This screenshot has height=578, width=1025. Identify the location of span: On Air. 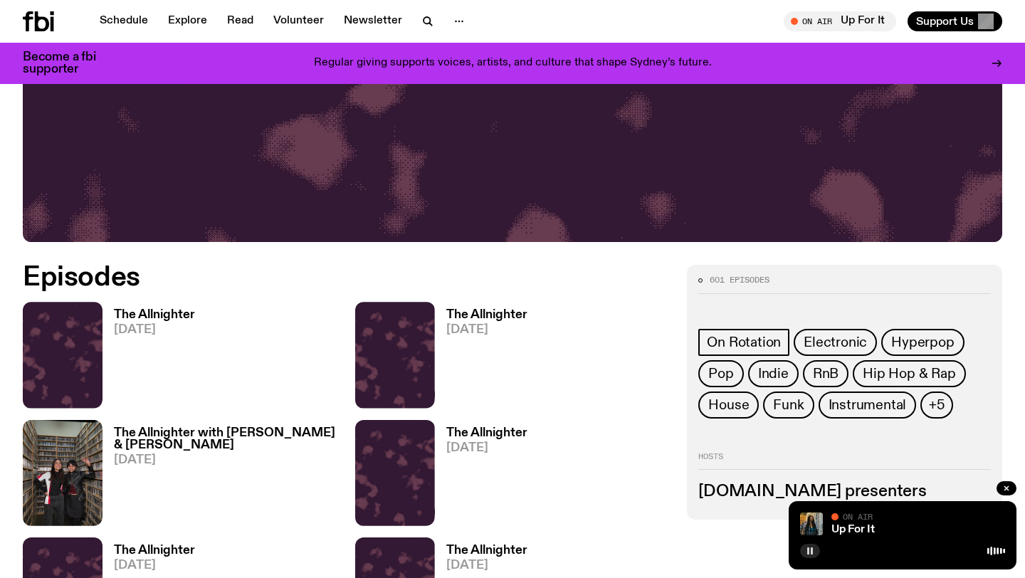
(858, 516).